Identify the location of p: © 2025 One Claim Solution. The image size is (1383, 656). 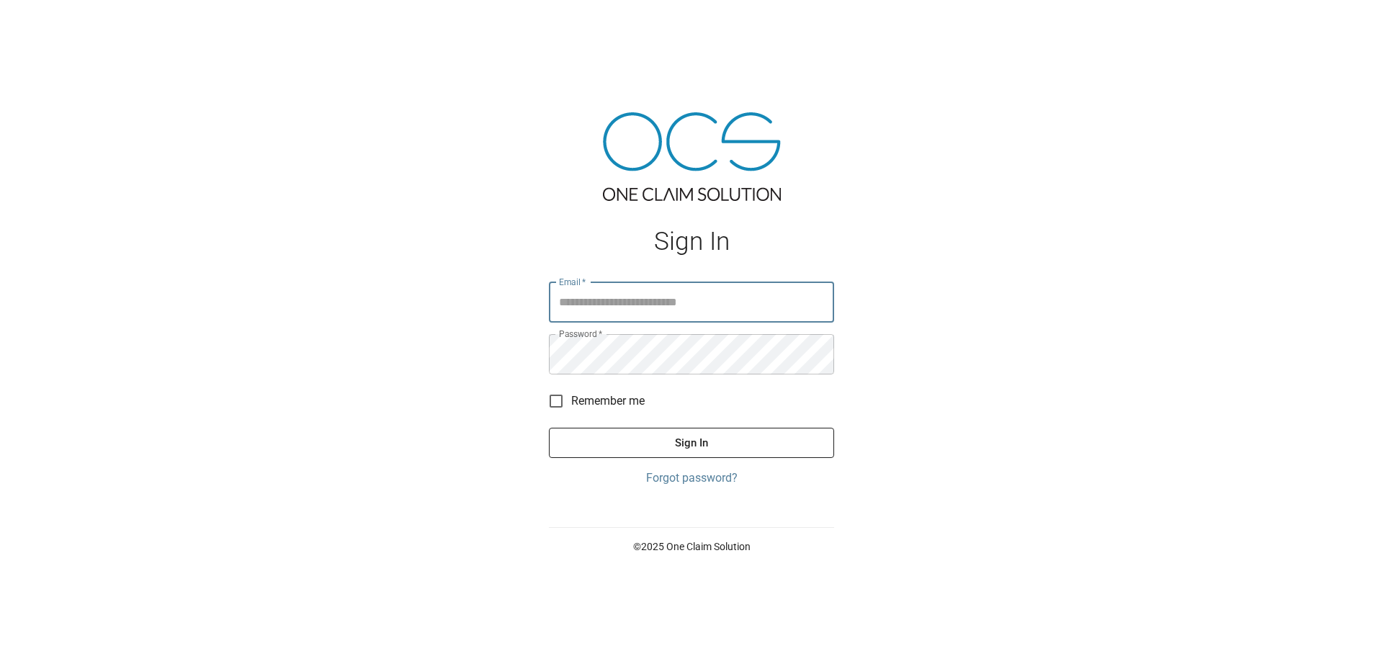
(692, 547).